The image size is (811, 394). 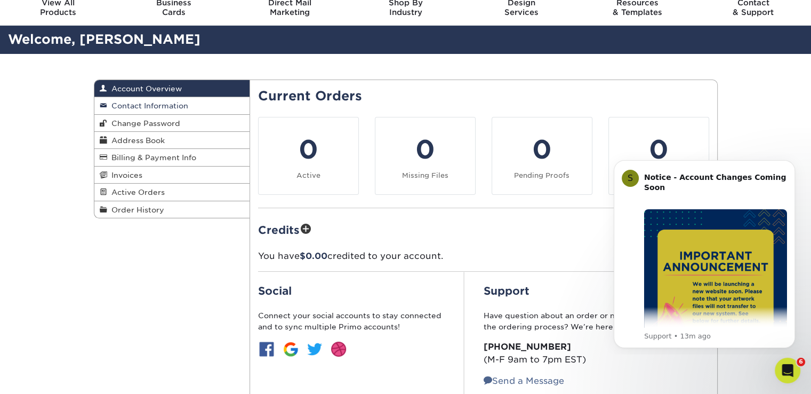 I want to click on a: 0 Quality Assurance, so click(x=659, y=156).